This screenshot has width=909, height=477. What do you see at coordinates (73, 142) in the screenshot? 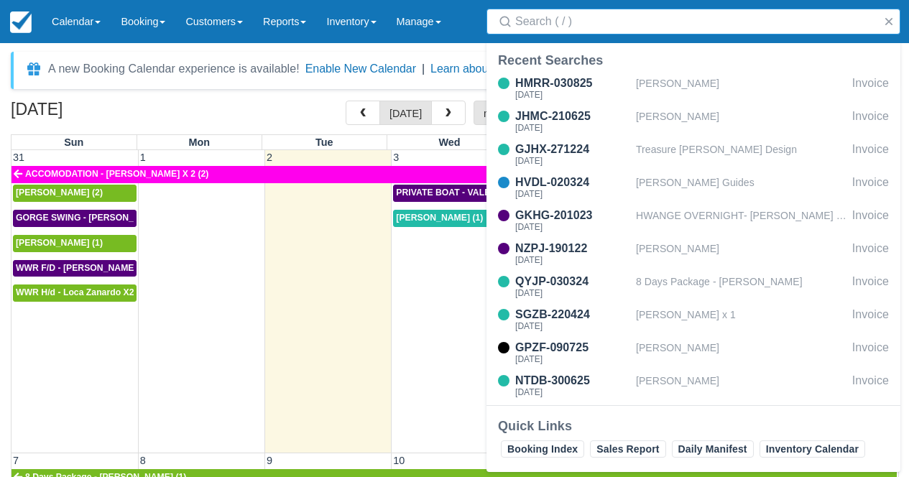
I see `span: Sun` at bounding box center [73, 142].